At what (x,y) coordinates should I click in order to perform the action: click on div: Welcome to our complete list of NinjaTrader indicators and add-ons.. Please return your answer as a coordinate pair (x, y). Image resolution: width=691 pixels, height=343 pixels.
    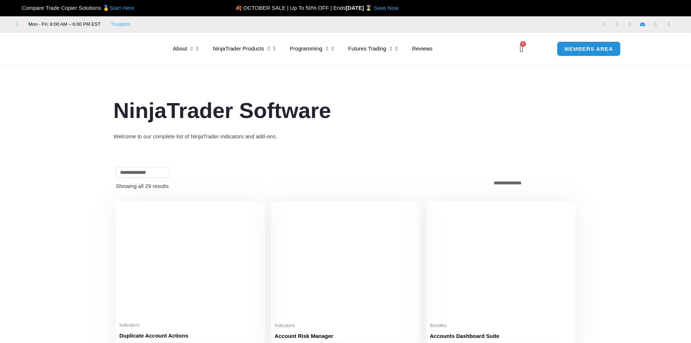
    Looking at the image, I should click on (346, 136).